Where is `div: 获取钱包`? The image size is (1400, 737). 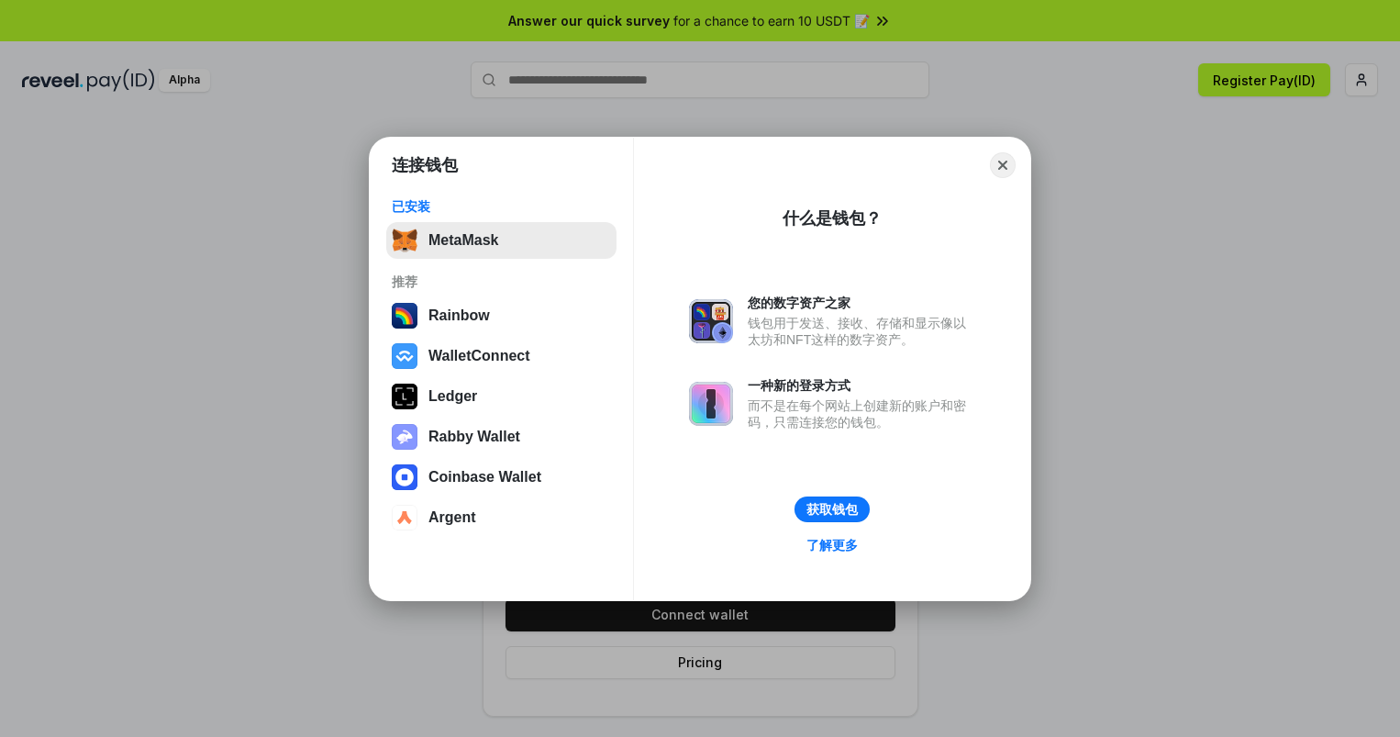 div: 获取钱包 is located at coordinates (832, 509).